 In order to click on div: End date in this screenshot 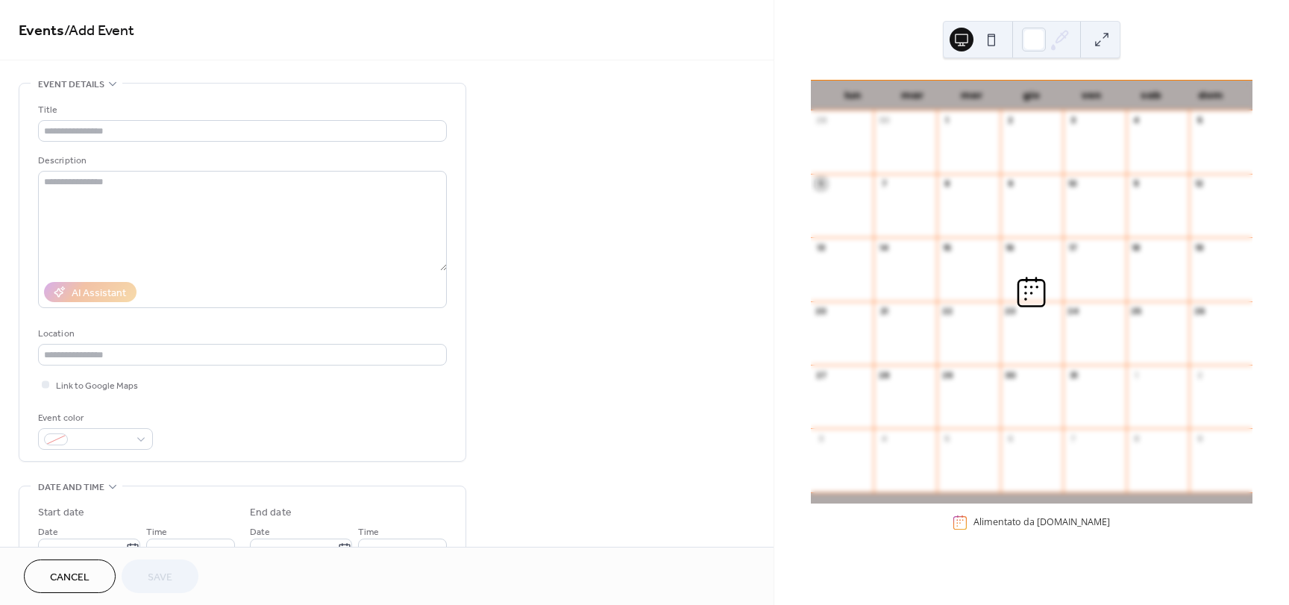, I will do `click(271, 513)`.